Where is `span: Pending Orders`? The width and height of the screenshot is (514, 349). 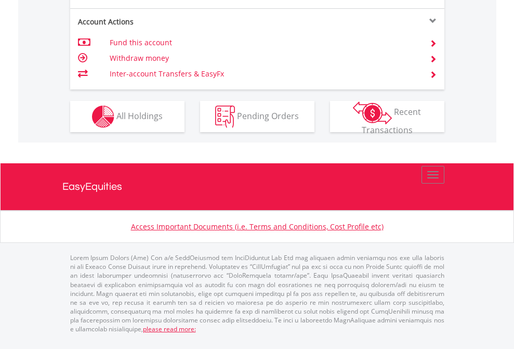 span: Pending Orders is located at coordinates (268, 115).